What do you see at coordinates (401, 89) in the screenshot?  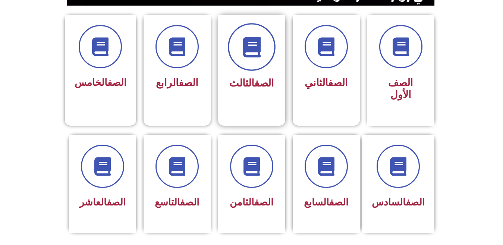 I see `span: الصف الأول` at bounding box center [401, 89].